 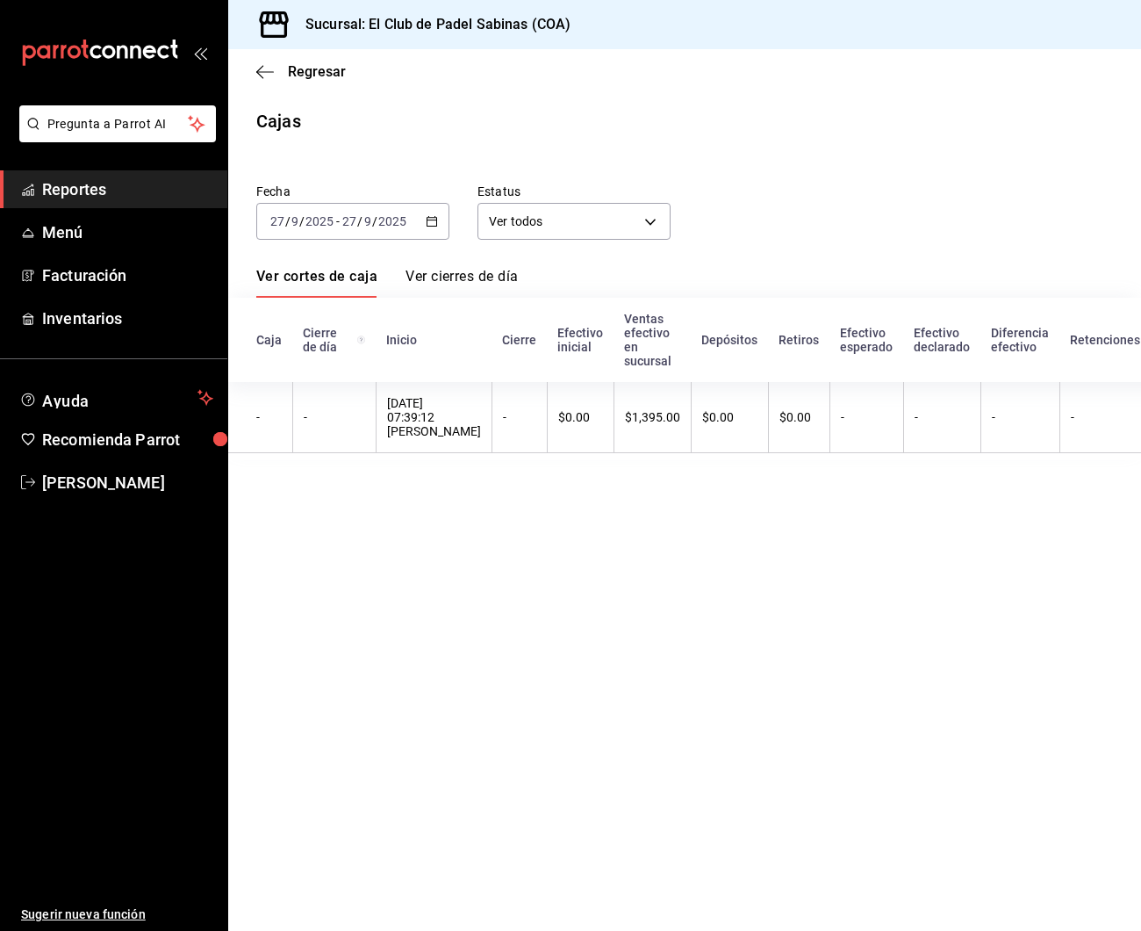 I want to click on span: Regresar, so click(x=317, y=71).